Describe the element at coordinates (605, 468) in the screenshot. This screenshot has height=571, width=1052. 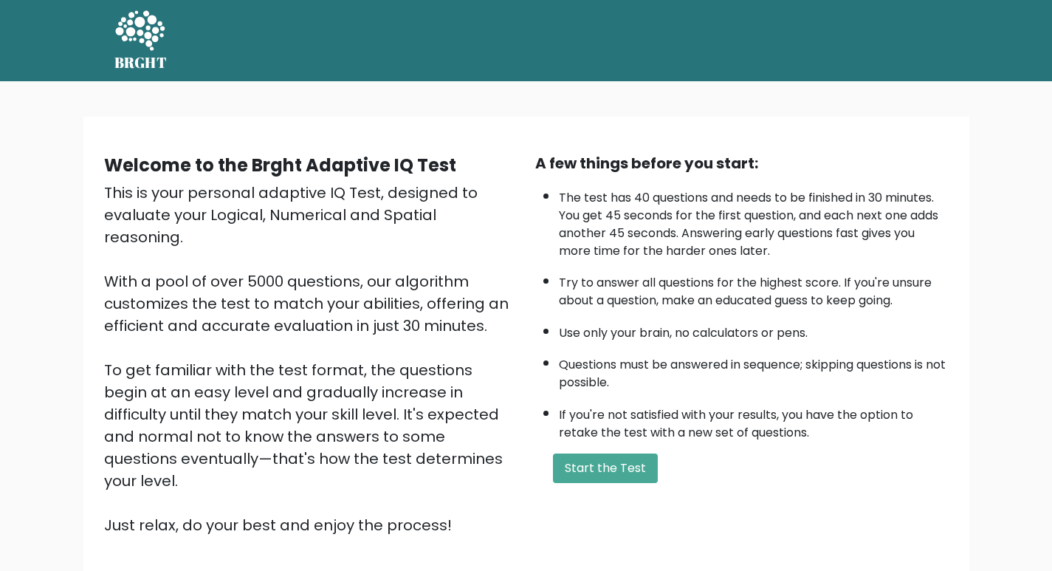
I see `button: Start the Test` at that location.